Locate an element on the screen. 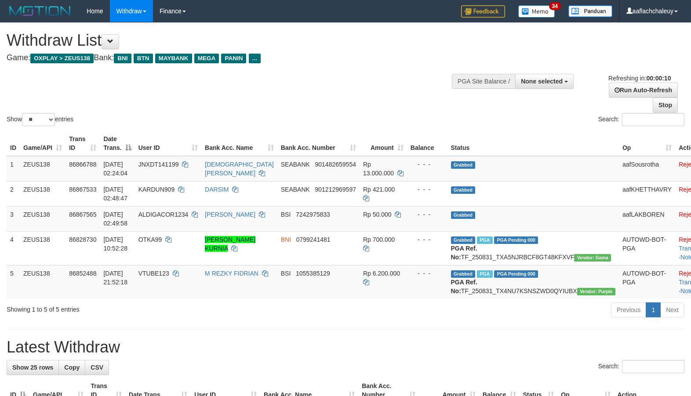 This screenshot has height=396, width=691. span: Rp 700.000 is located at coordinates (379, 240).